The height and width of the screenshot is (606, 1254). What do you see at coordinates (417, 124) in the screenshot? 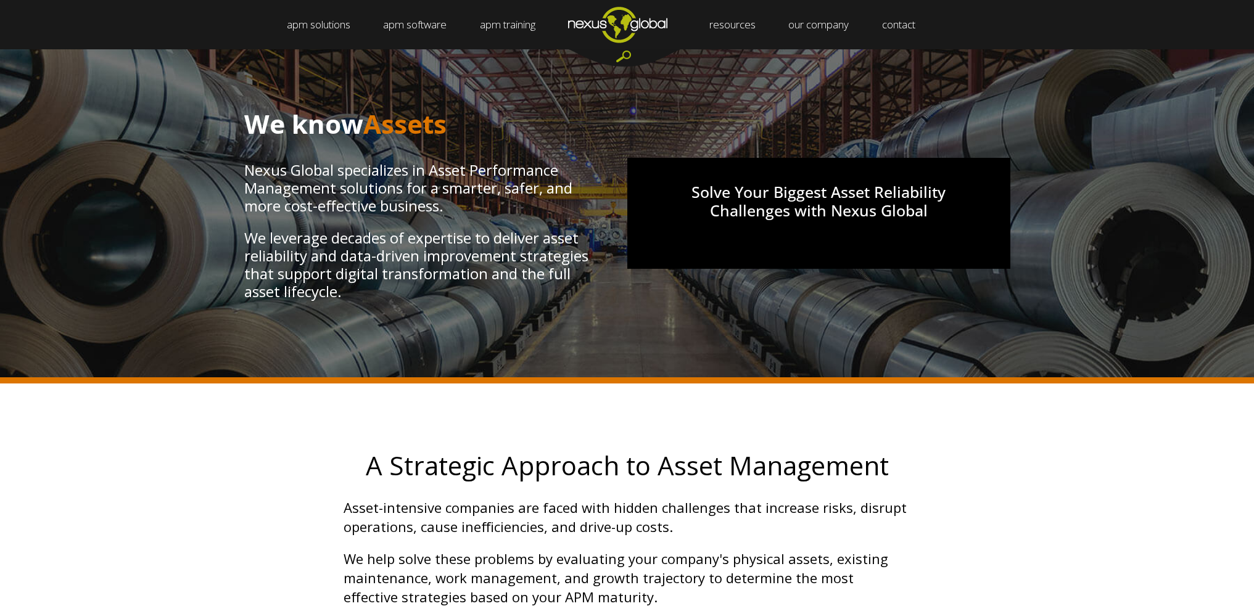
I see `h1: We know` at bounding box center [417, 124].